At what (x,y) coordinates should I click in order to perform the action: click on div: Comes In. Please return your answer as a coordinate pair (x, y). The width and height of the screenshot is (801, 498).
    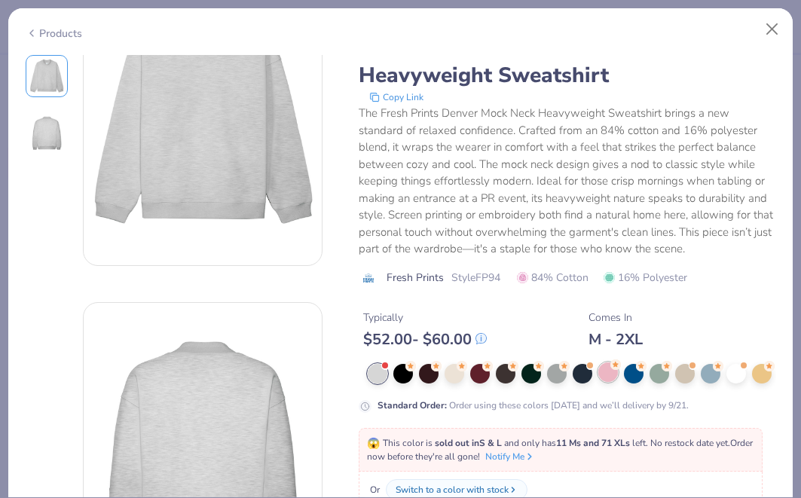
    Looking at the image, I should click on (616, 317).